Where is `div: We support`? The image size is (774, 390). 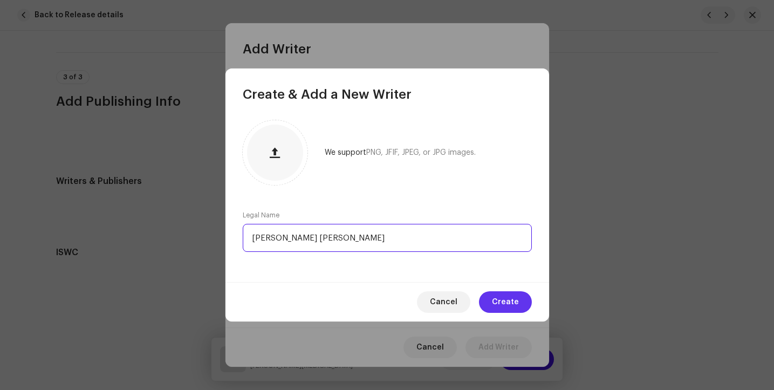
div: We support is located at coordinates (400, 153).